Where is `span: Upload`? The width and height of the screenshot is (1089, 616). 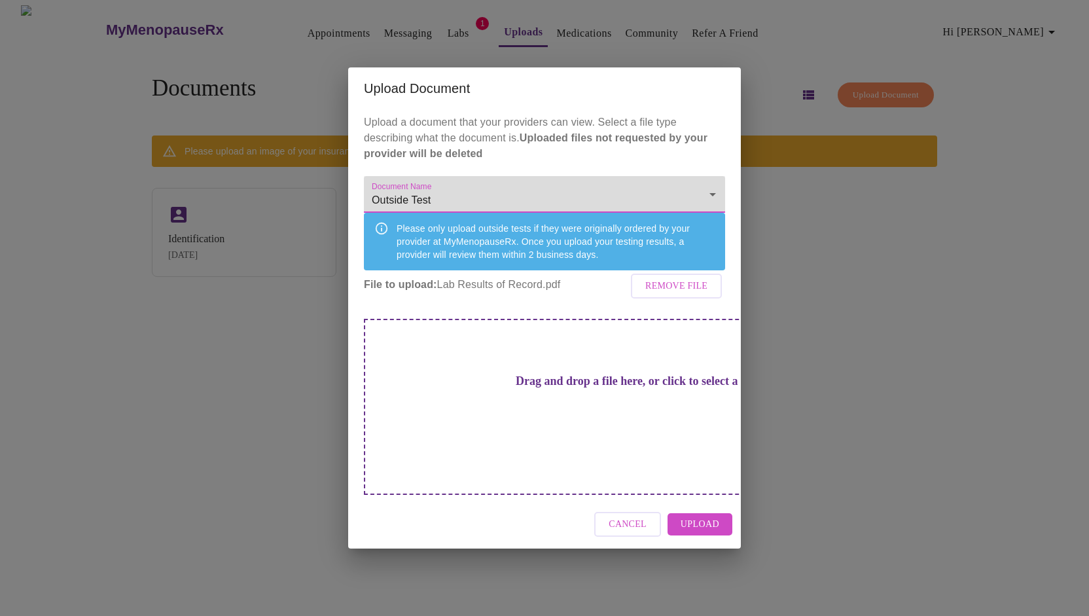 span: Upload is located at coordinates (700, 524).